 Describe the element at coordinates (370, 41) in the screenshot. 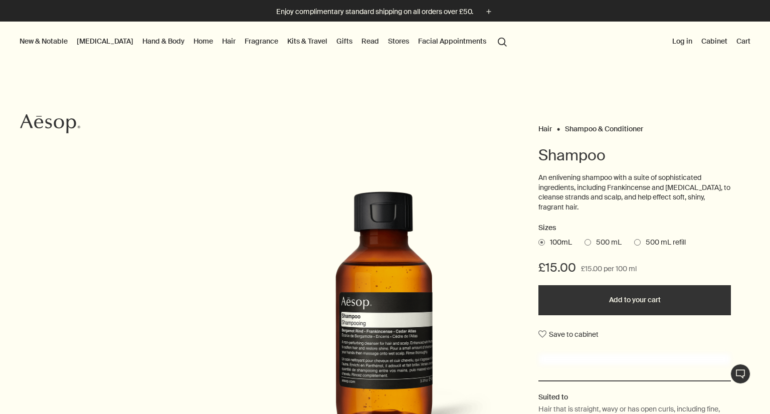

I see `a: Read` at that location.